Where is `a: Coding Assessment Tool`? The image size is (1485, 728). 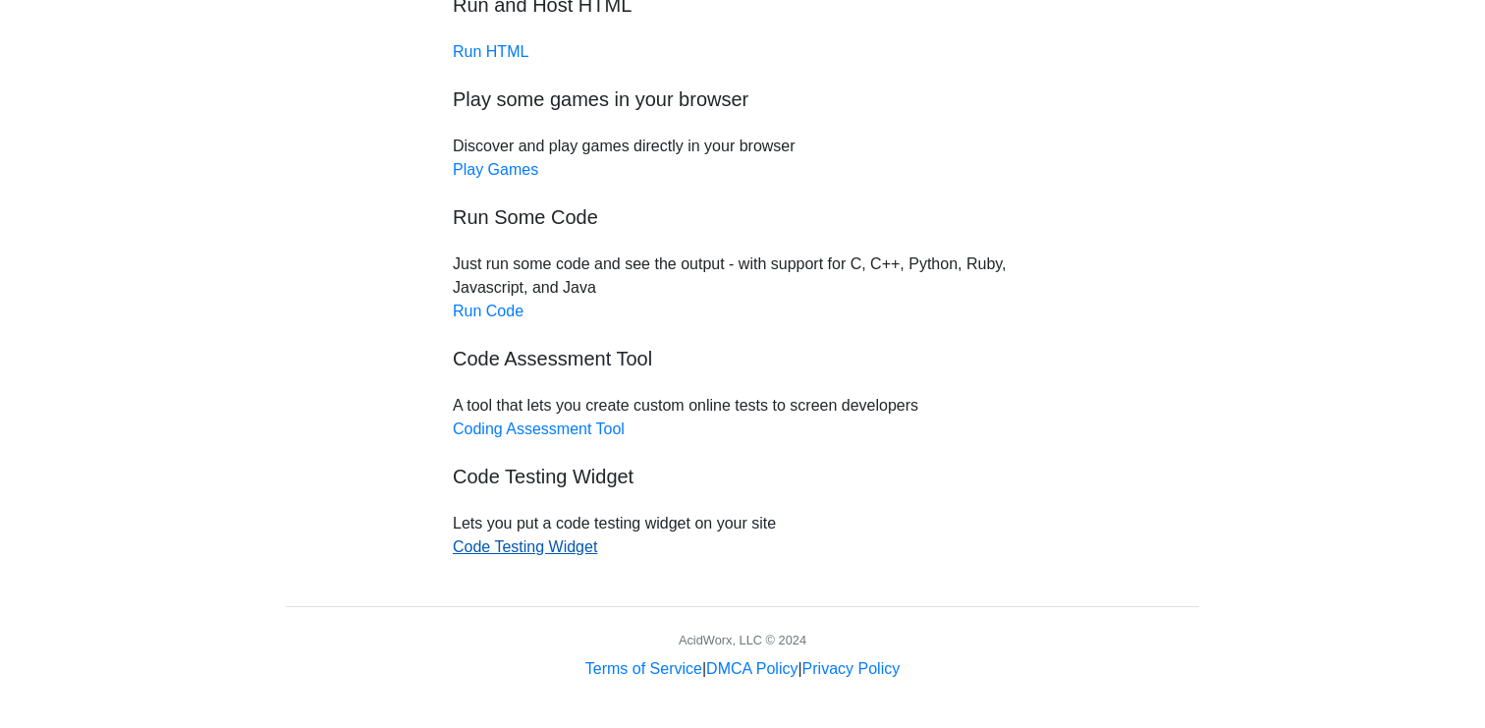 a: Coding Assessment Tool is located at coordinates (538, 428).